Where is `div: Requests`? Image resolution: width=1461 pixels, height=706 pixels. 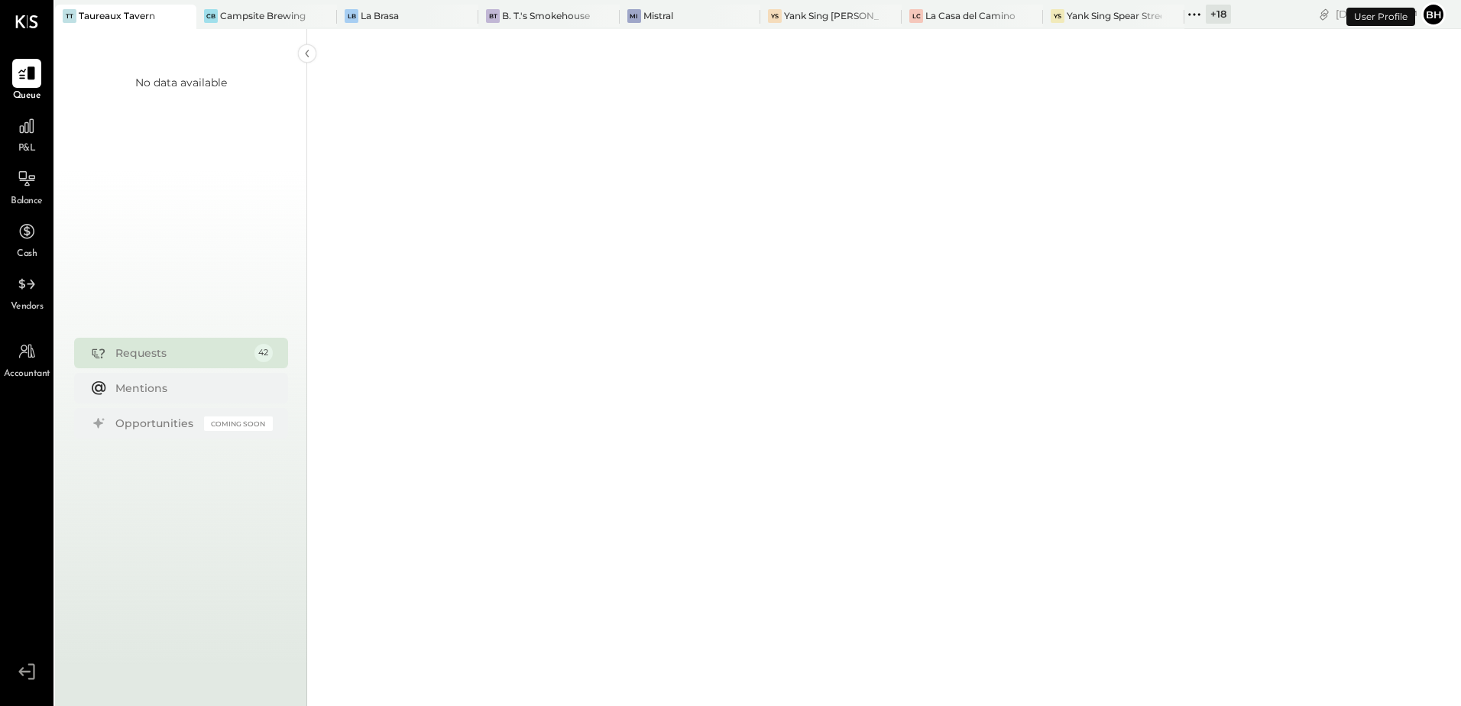 div: Requests is located at coordinates (181, 353).